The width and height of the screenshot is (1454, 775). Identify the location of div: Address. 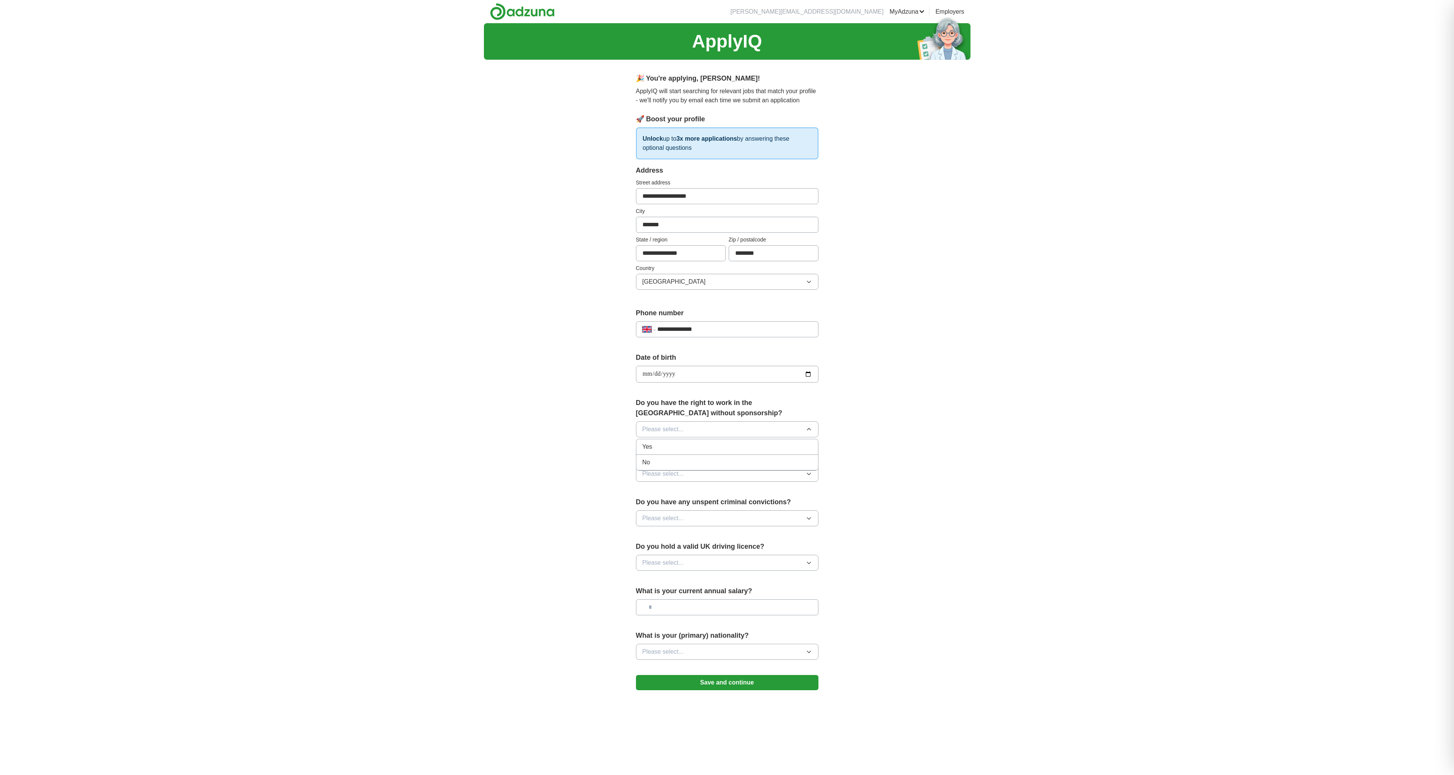
(727, 170).